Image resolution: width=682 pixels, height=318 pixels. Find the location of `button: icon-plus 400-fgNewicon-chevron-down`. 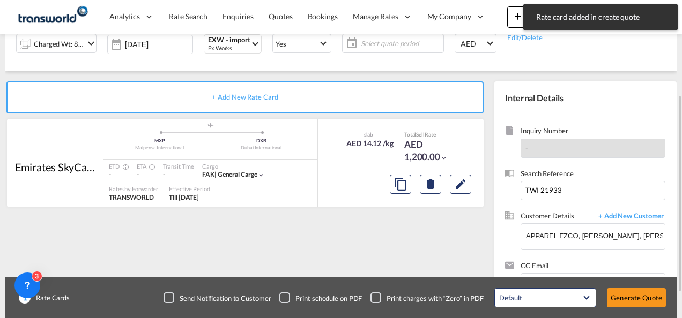

button: icon-plus 400-fgNewicon-chevron-down is located at coordinates (531, 17).